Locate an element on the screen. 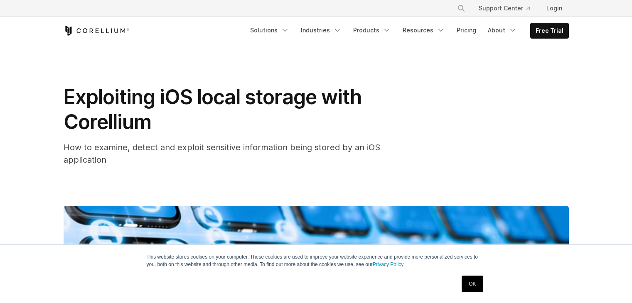  a: Login is located at coordinates (554, 8).